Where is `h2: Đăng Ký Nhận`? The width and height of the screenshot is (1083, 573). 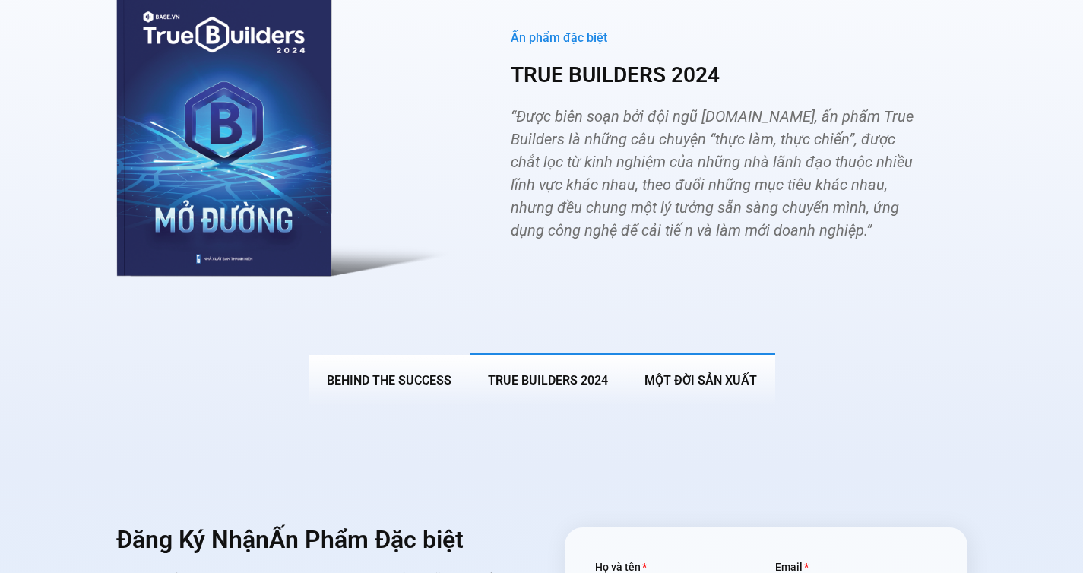 h2: Đăng Ký Nhận is located at coordinates (318, 540).